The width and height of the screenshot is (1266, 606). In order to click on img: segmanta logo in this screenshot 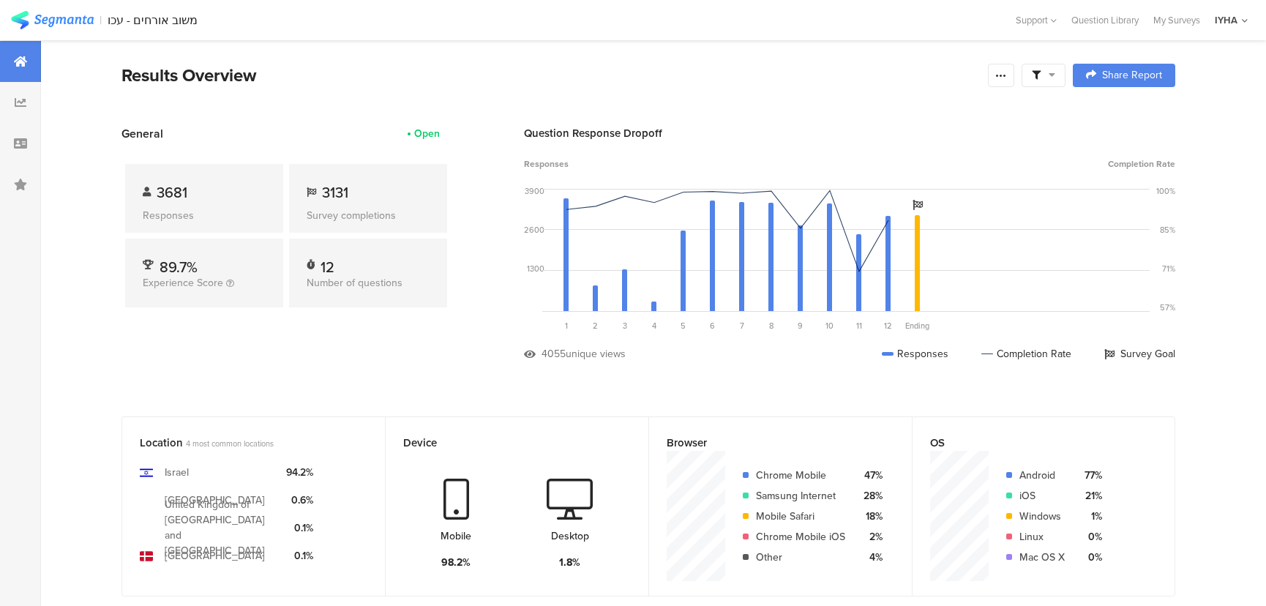, I will do `click(52, 20)`.